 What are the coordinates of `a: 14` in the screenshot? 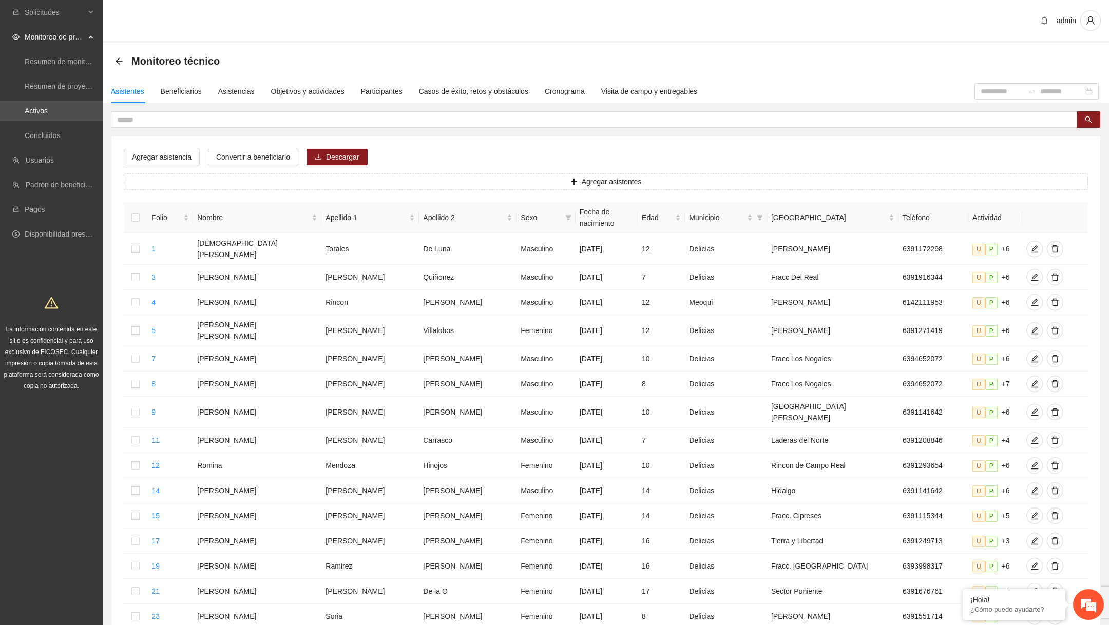 It's located at (156, 491).